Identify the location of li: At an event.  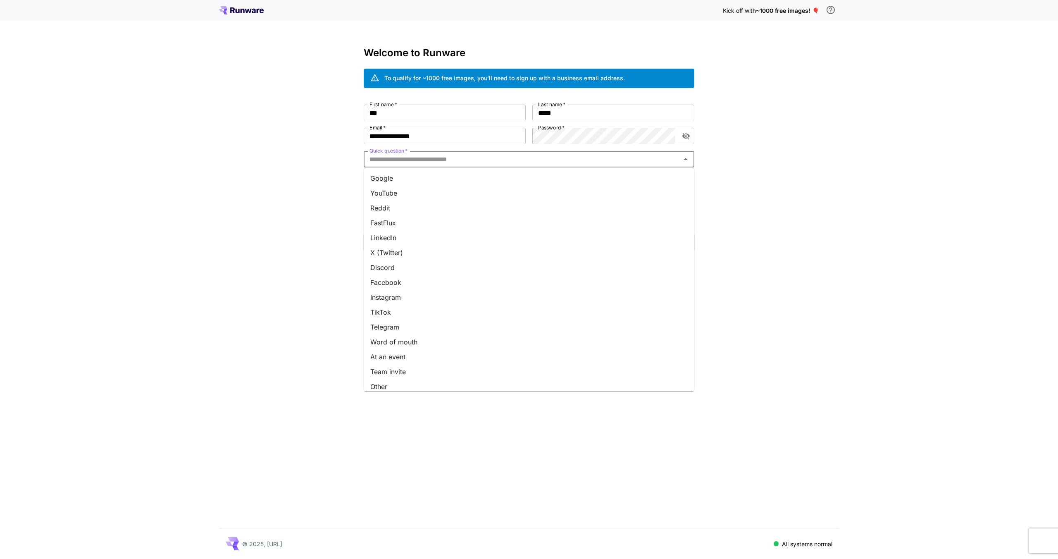
(529, 357).